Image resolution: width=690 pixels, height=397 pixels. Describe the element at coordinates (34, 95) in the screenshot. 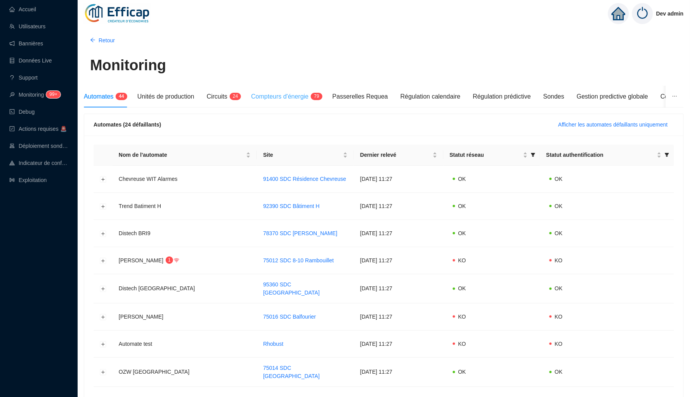

I see `a: monitorMonitoring99+` at that location.